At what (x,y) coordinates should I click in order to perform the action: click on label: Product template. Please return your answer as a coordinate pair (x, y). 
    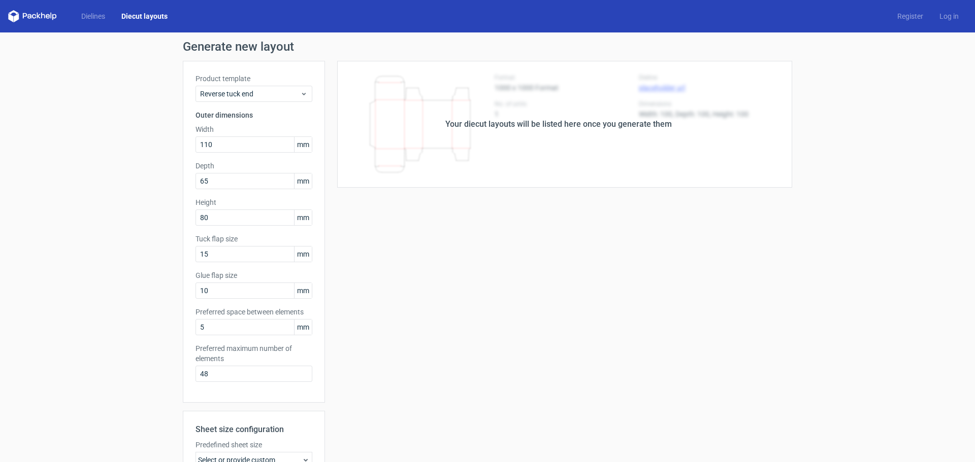
    Looking at the image, I should click on (254, 79).